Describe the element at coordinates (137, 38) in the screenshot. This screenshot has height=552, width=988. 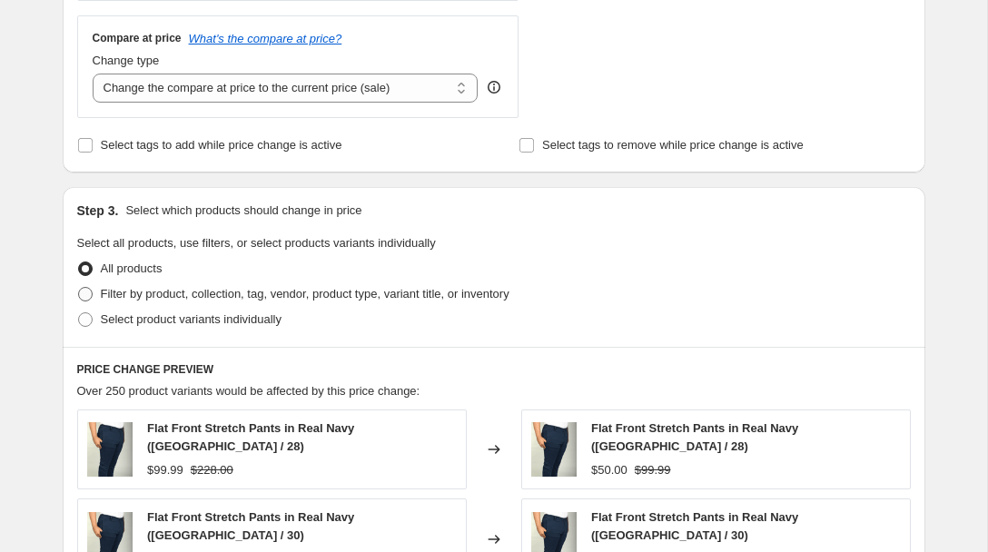
I see `h3: Compare at price` at that location.